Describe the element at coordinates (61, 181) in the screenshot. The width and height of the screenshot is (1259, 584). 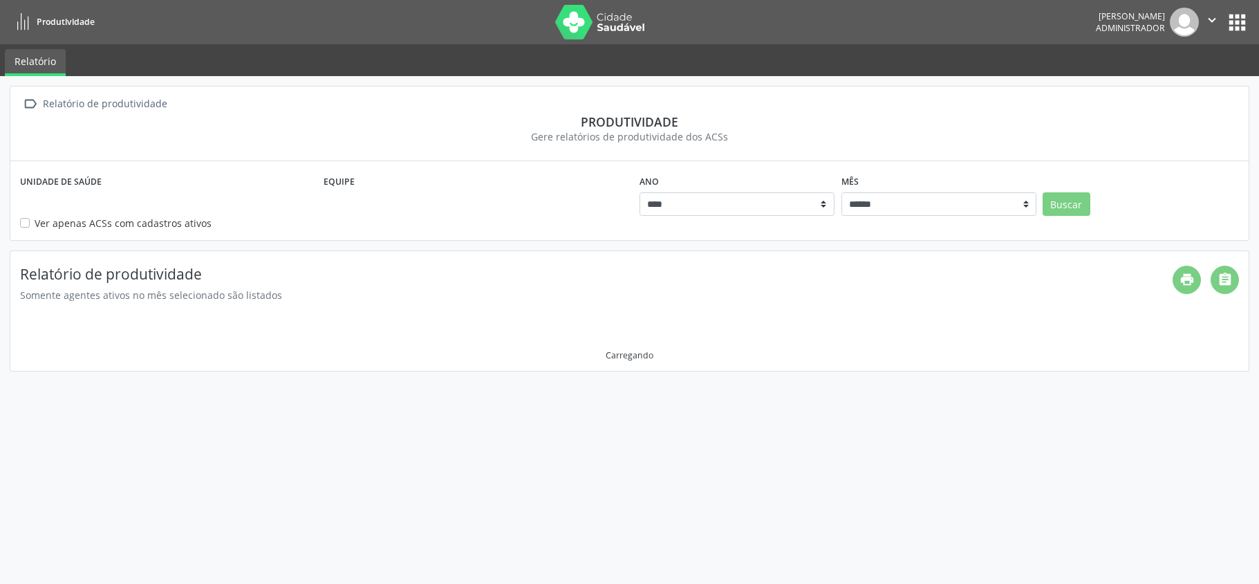
I see `label: Unidade de saúde` at that location.